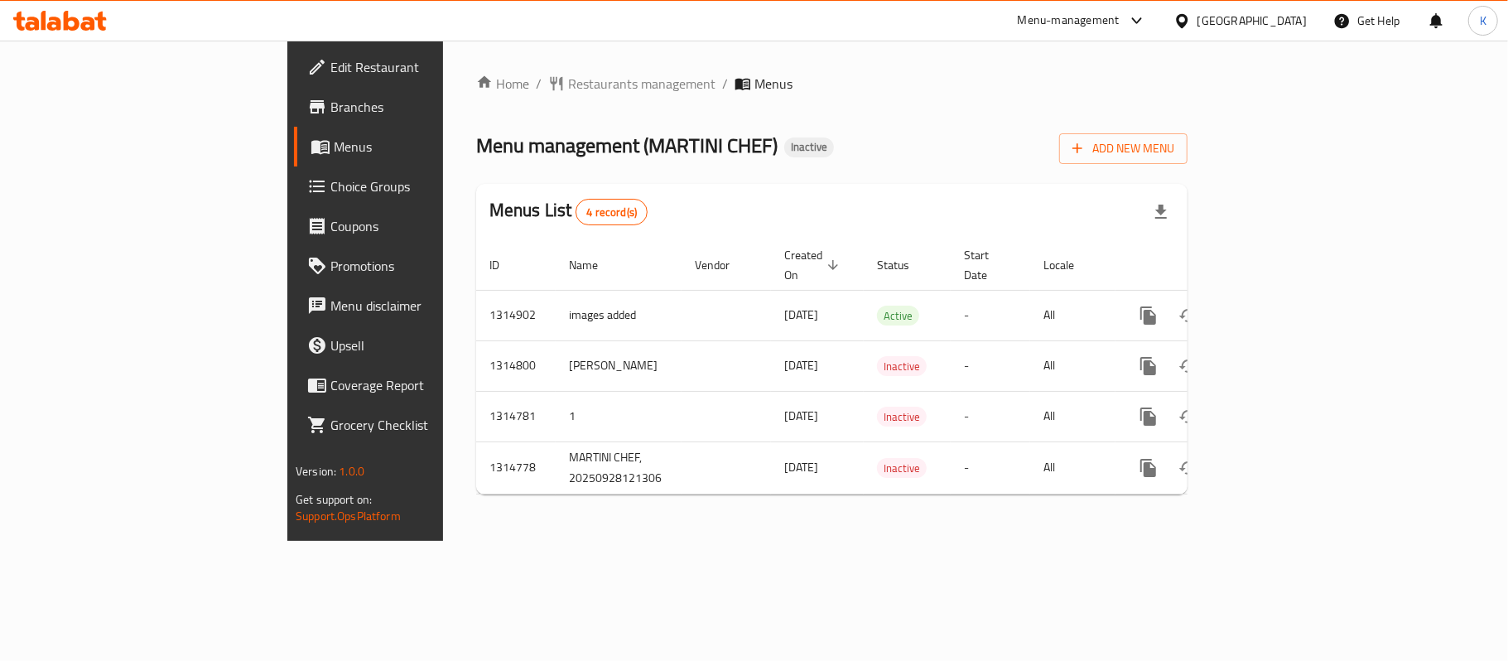 The height and width of the screenshot is (661, 1508). I want to click on span: Menu management ( MARTINI CHEF ), so click(627, 145).